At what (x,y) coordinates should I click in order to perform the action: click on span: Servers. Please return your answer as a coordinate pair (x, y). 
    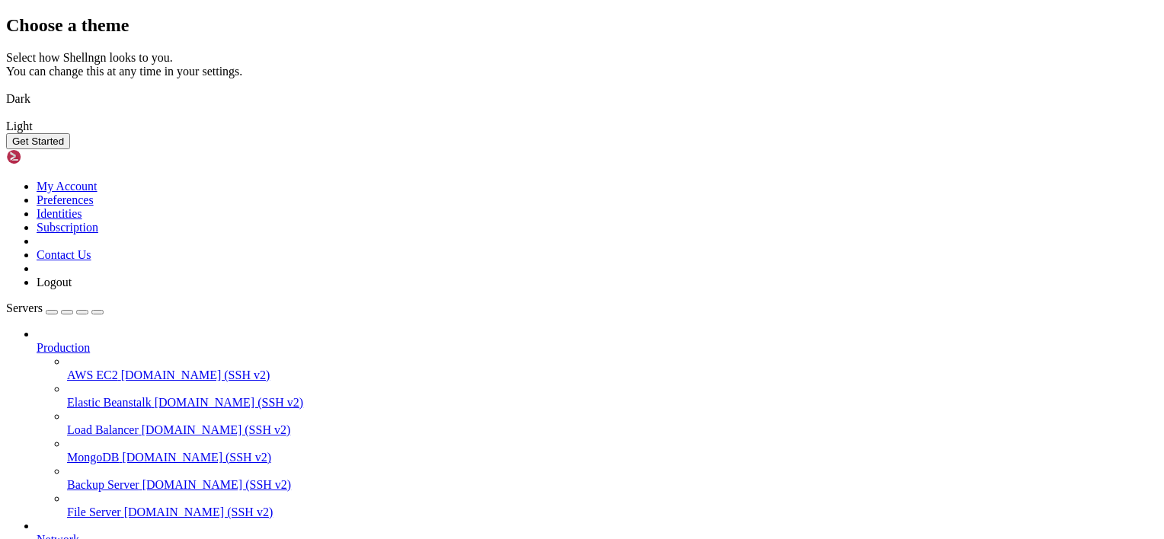
    Looking at the image, I should click on (24, 308).